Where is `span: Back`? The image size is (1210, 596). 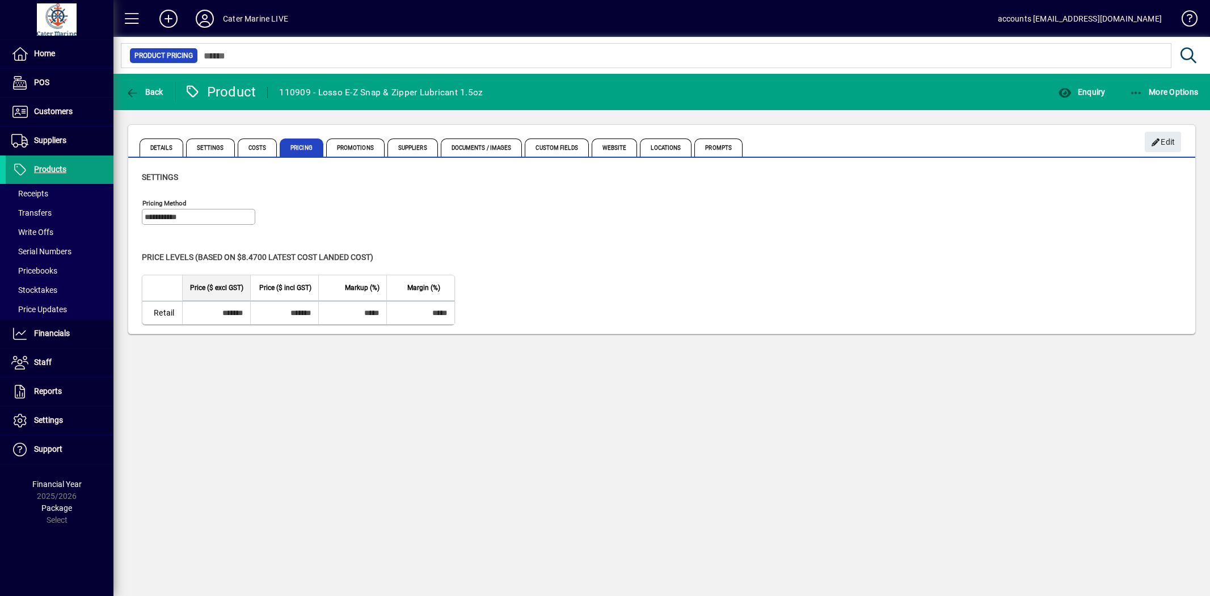 span: Back is located at coordinates (144, 92).